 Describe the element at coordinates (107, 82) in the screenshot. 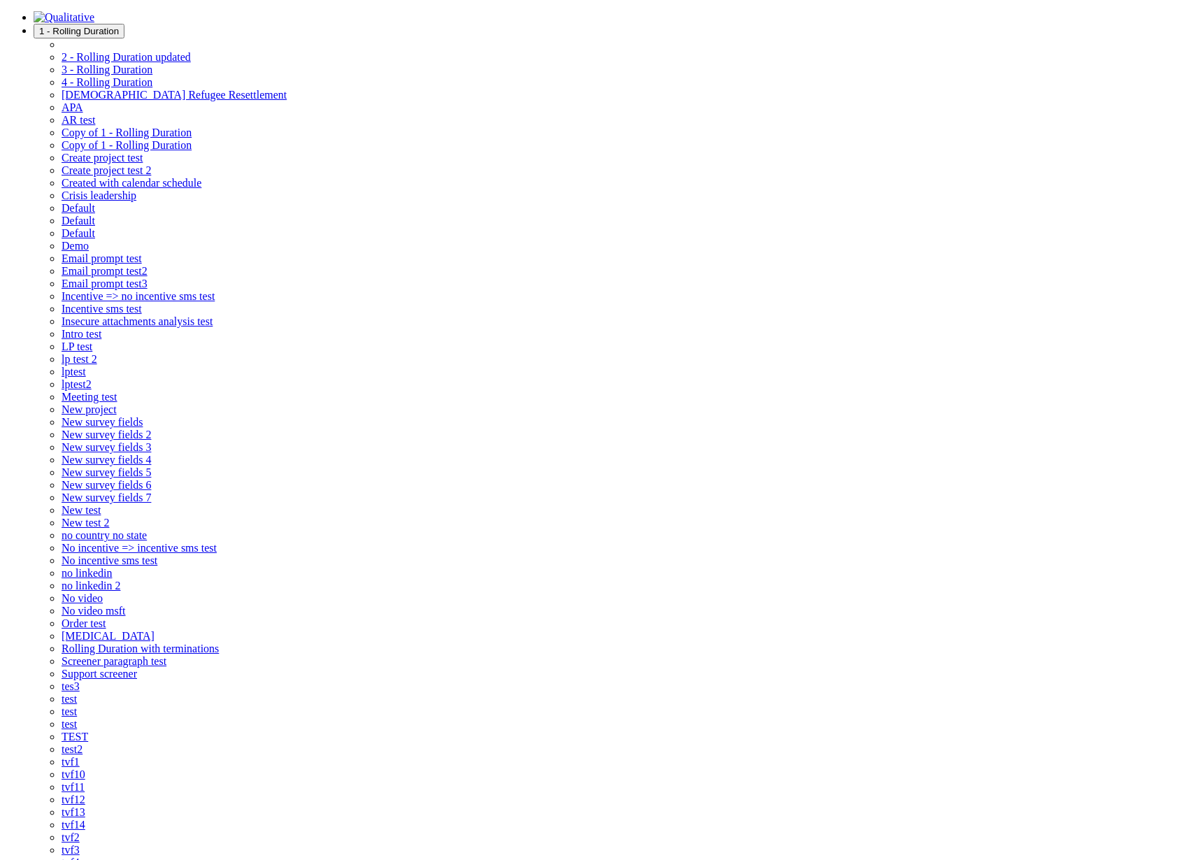

I see `a: 4 - Rolling Duration` at that location.